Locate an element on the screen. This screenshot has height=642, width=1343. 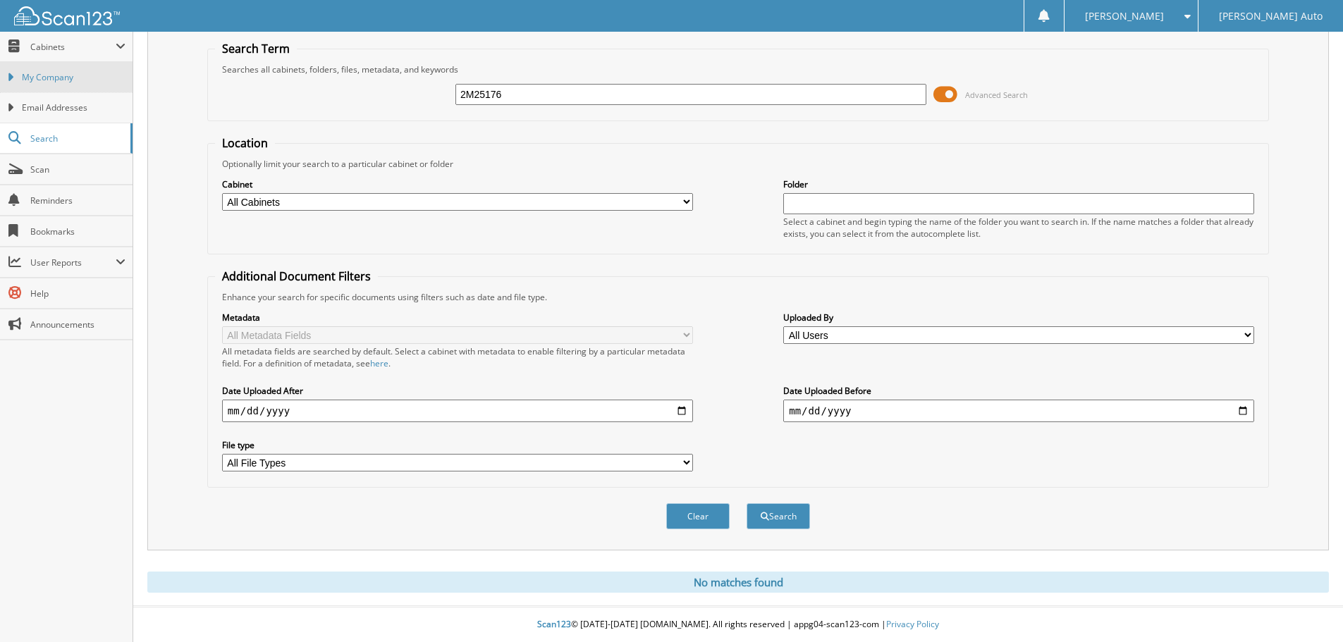
span: Scan123 is located at coordinates (554, 624).